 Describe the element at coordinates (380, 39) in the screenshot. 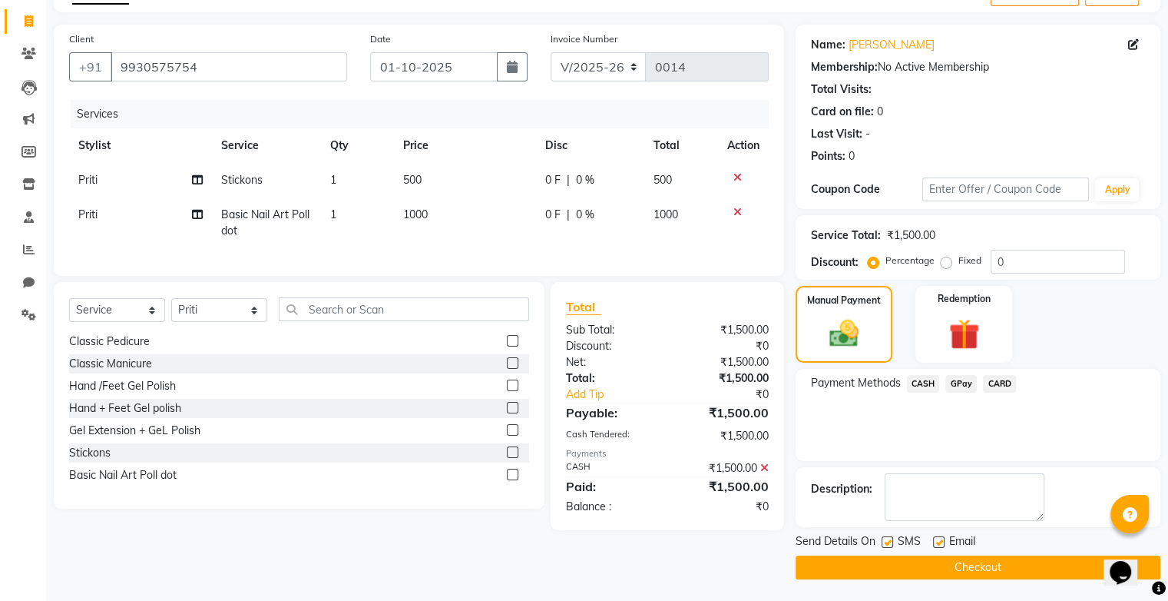

I see `label: Date` at that location.